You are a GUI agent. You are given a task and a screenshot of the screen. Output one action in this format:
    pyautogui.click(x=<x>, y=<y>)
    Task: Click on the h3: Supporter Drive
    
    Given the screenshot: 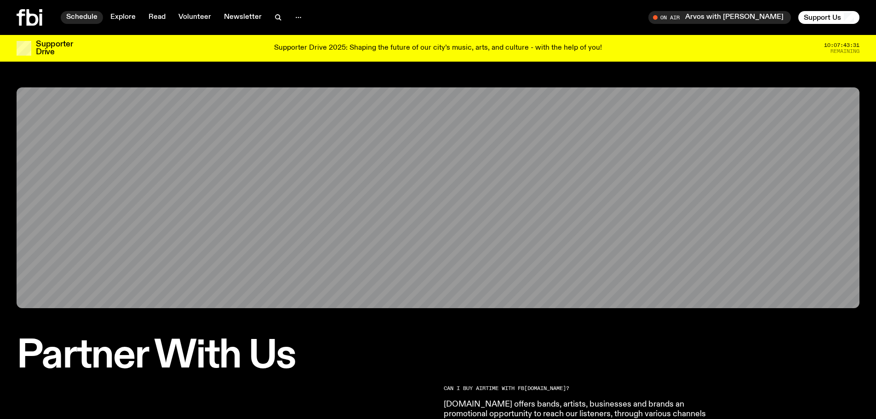 What is the action you would take?
    pyautogui.click(x=54, y=48)
    